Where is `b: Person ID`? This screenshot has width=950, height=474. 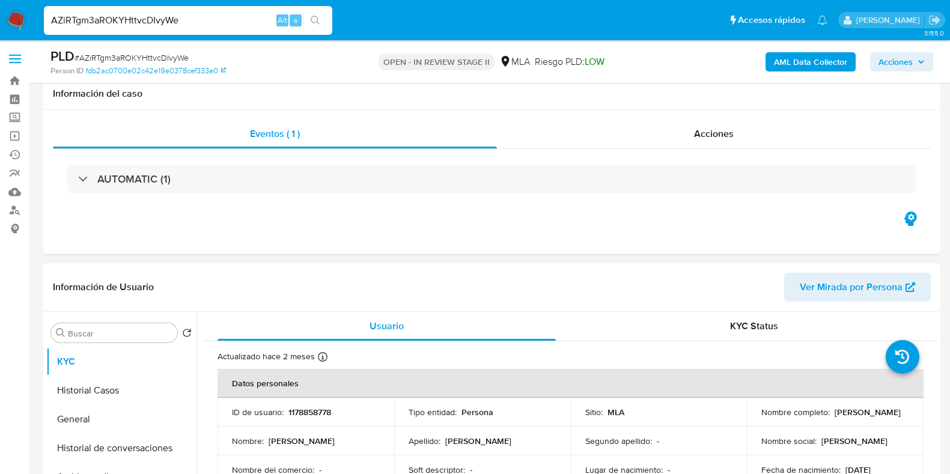 b: Person ID is located at coordinates (67, 71).